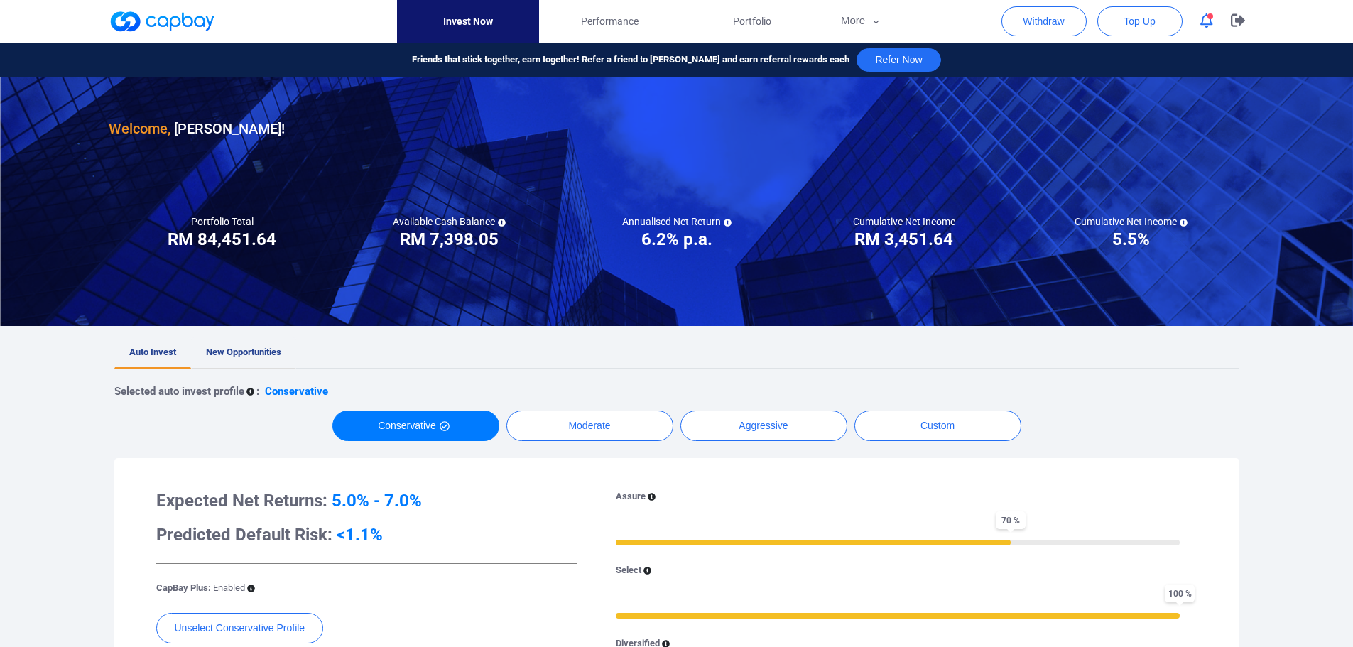 Image resolution: width=1353 pixels, height=647 pixels. Describe the element at coordinates (222, 239) in the screenshot. I see `h3: RM 84,451.64` at that location.